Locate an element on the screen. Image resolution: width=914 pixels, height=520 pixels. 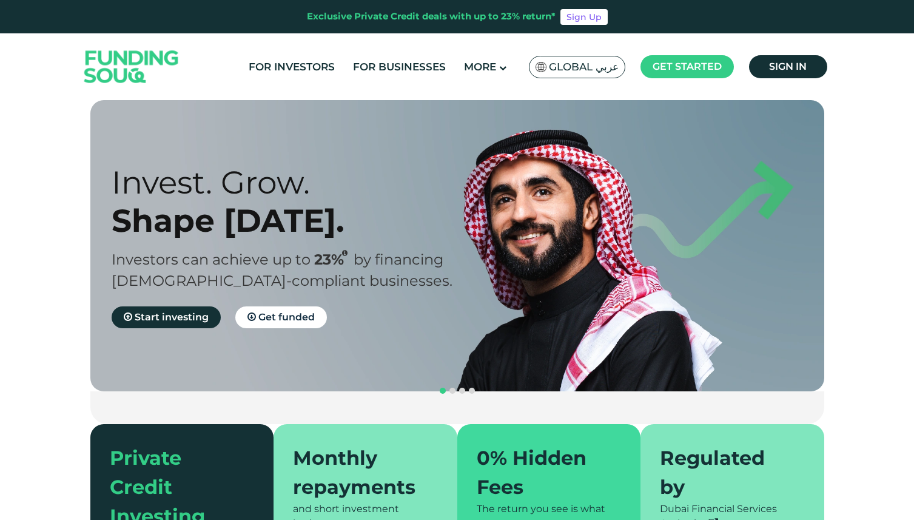
span: More is located at coordinates (480, 67).